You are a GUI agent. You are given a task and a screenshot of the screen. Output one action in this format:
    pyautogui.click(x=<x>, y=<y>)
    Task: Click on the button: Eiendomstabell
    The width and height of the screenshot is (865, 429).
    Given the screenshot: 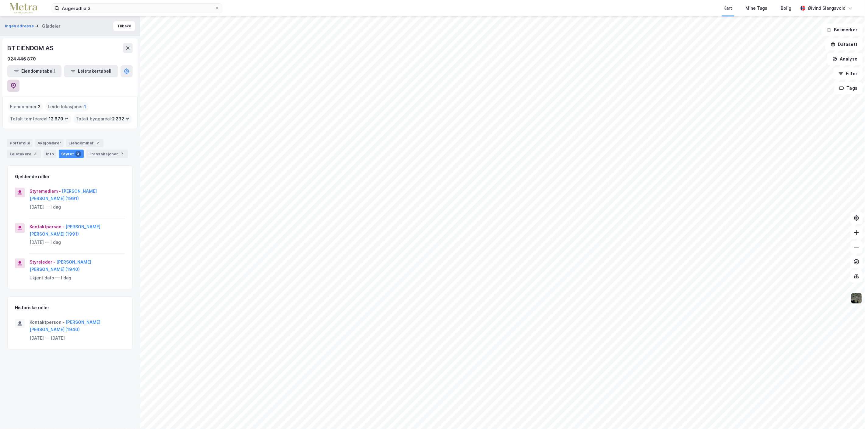 What is the action you would take?
    pyautogui.click(x=34, y=71)
    